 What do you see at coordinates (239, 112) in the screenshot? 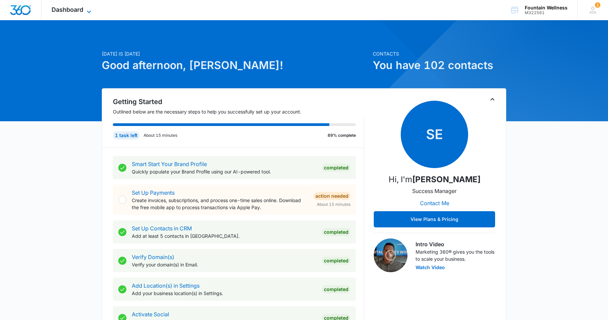
I see `p: Outlined below are the necessary steps to help you successfully set up your account.` at bounding box center [239, 112].